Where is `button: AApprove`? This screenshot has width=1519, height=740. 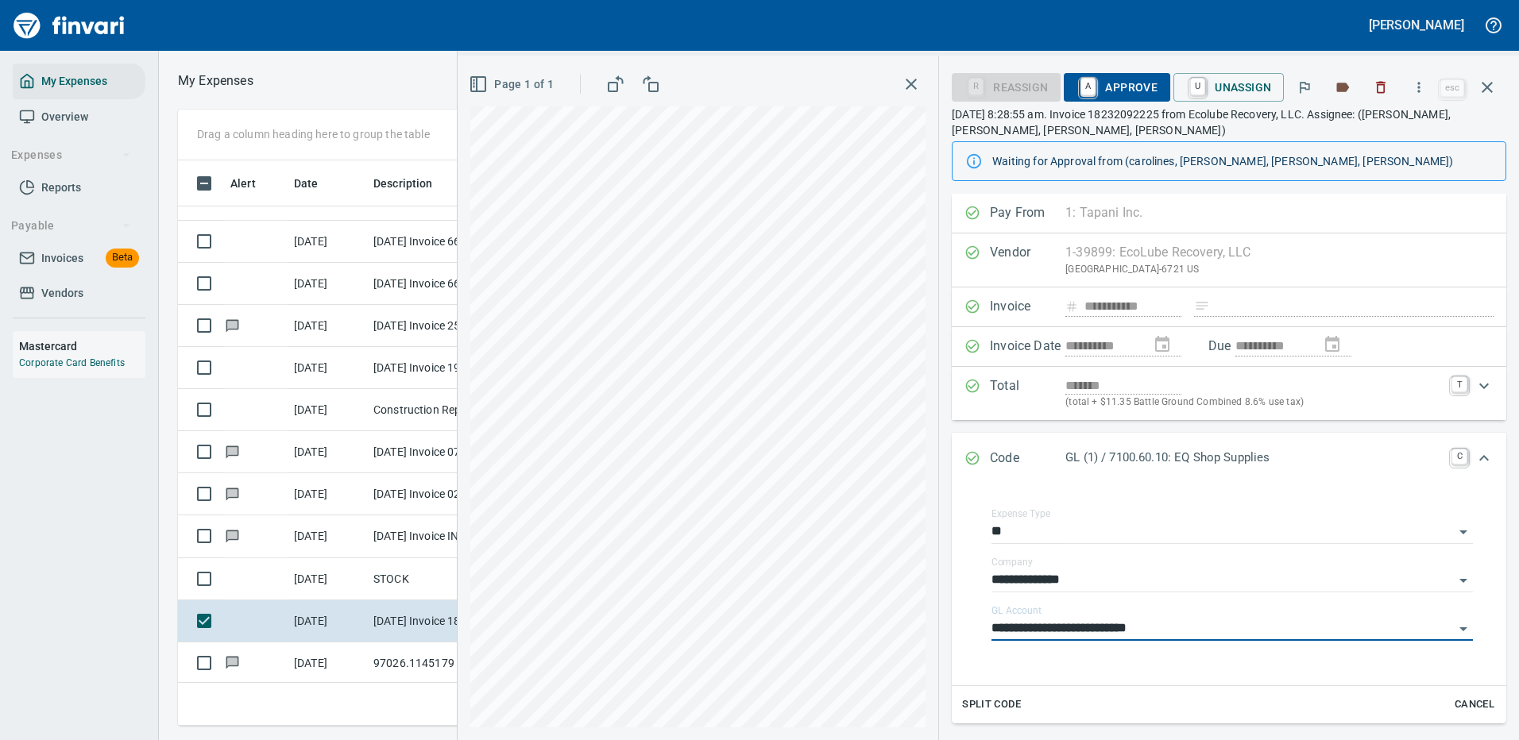 button: AApprove is located at coordinates (1117, 87).